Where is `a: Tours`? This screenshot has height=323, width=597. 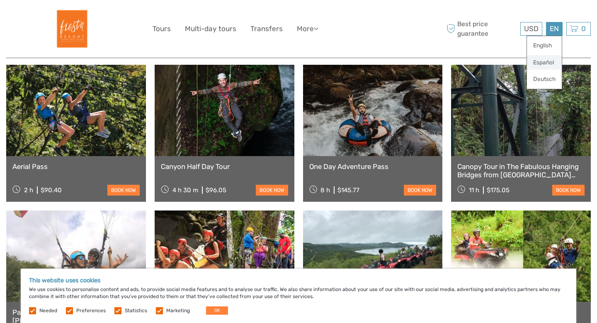
a: Tours is located at coordinates (162, 29).